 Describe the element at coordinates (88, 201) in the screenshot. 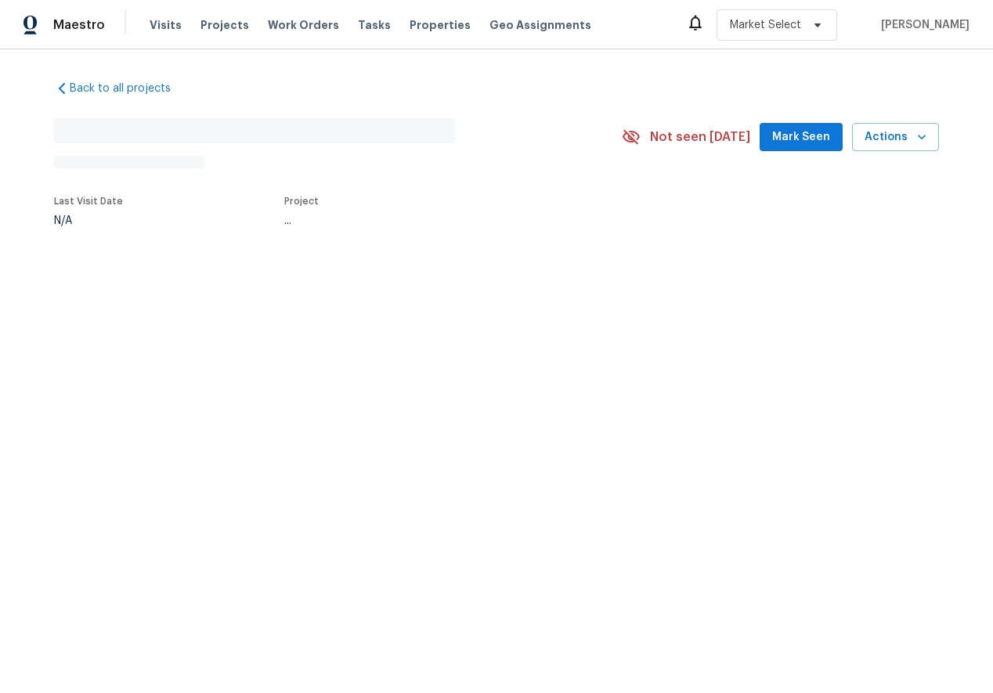

I see `span: Last Visit Date` at that location.